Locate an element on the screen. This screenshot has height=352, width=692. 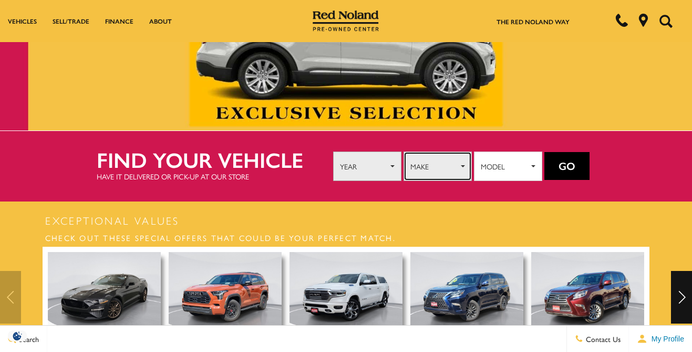
img: Used 2017 Lexus GX 460 With Navigation & 4WD is located at coordinates (588, 294).